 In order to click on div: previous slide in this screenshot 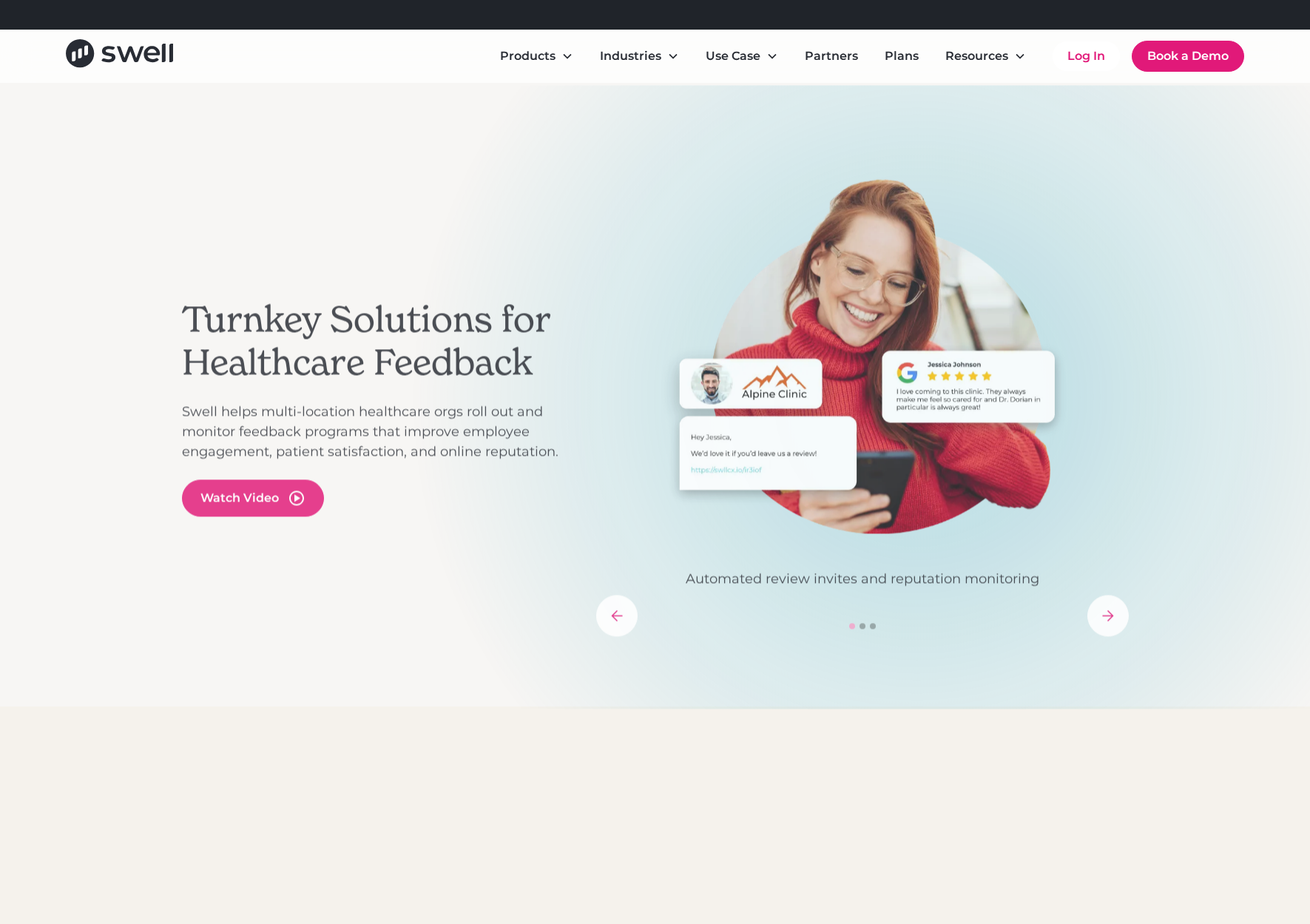, I will do `click(616, 616)`.